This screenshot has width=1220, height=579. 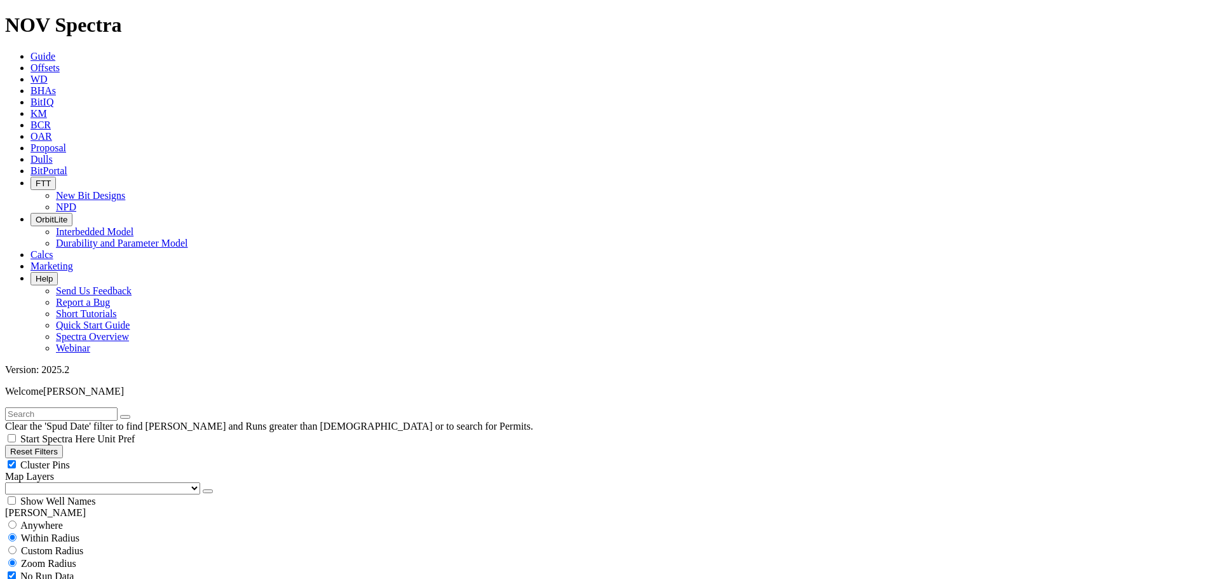 What do you see at coordinates (39, 113) in the screenshot?
I see `span: KM` at bounding box center [39, 113].